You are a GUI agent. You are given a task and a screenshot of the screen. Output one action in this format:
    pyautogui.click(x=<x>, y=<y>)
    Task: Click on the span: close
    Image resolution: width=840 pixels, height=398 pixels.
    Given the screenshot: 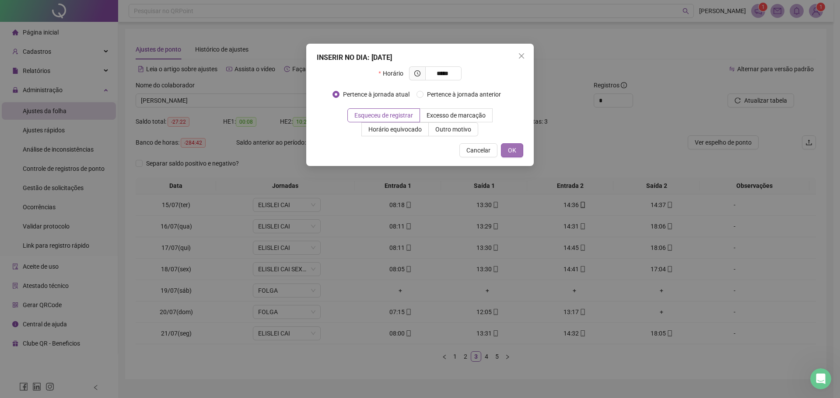 What is the action you would take?
    pyautogui.click(x=521, y=56)
    